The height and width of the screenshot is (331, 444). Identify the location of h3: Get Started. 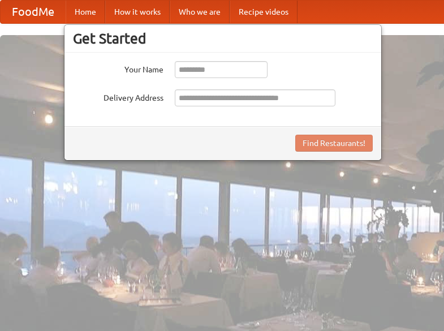
(223, 38).